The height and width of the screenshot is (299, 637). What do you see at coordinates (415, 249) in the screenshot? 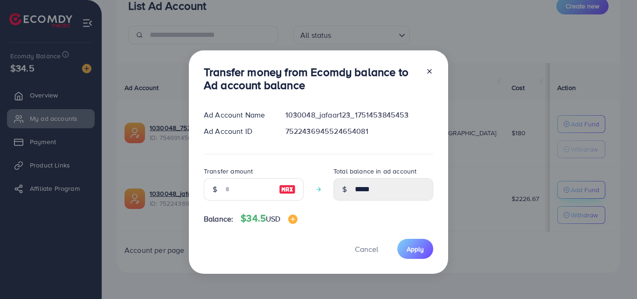
I see `span: Apply` at bounding box center [415, 249].